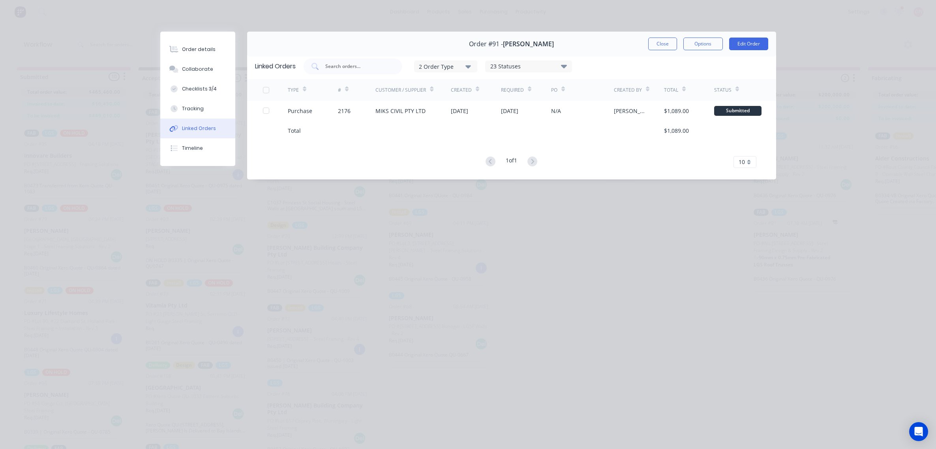 This screenshot has width=936, height=449. What do you see at coordinates (198, 109) in the screenshot?
I see `button: Tracking` at bounding box center [198, 109].